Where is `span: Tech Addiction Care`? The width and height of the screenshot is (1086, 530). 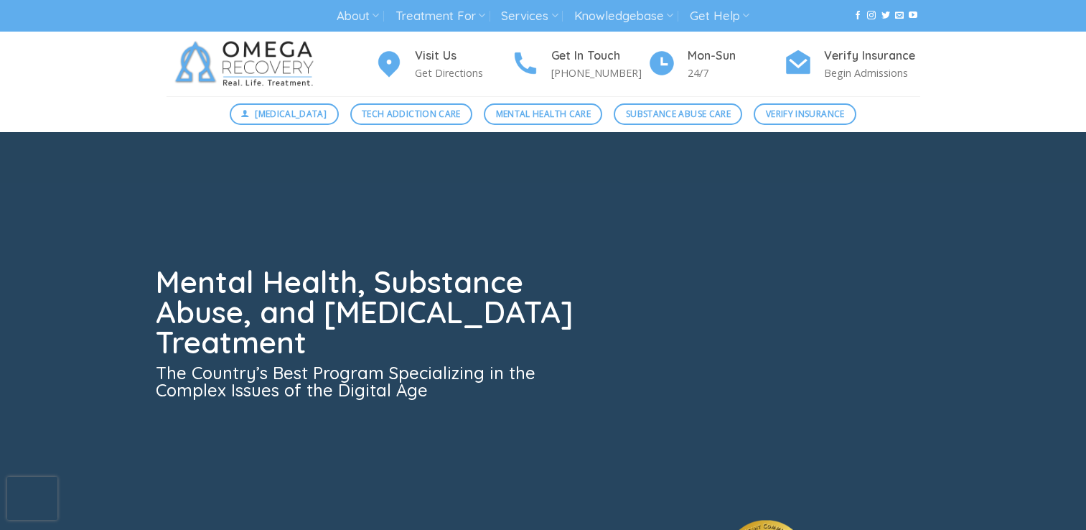 span: Tech Addiction Care is located at coordinates (411, 113).